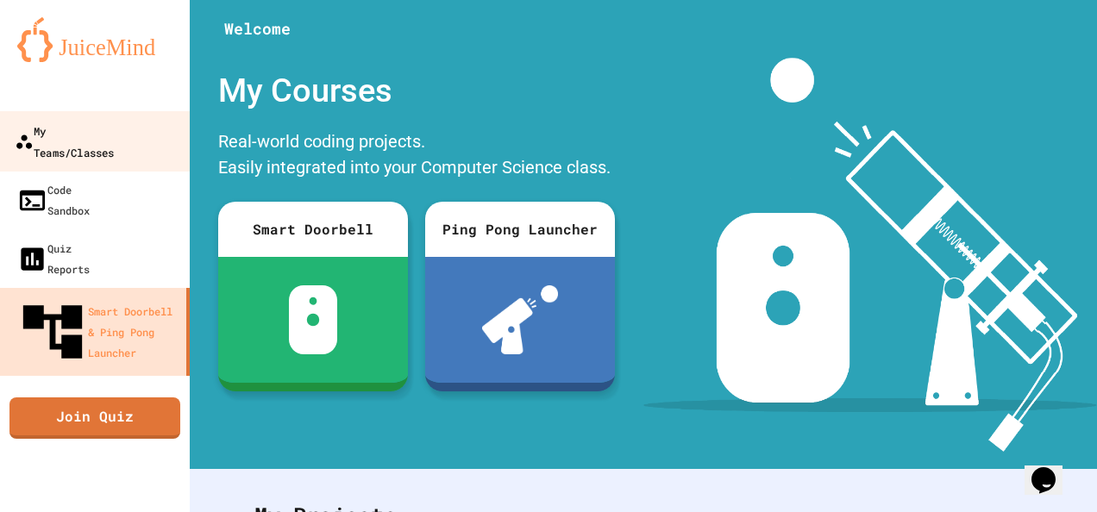  Describe the element at coordinates (416, 156) in the screenshot. I see `div: Real-world coding projects. Easily integrated into your Computer Science class.` at that location.